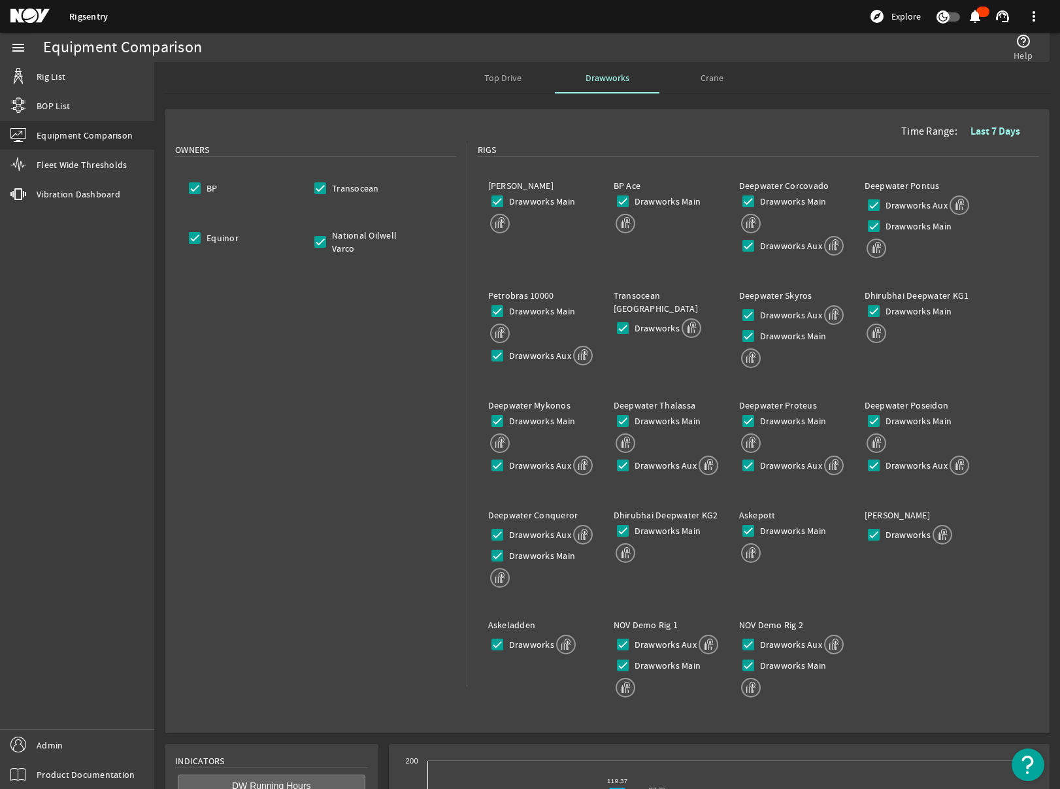 The width and height of the screenshot is (1060, 789). I want to click on span: Rigs, so click(487, 150).